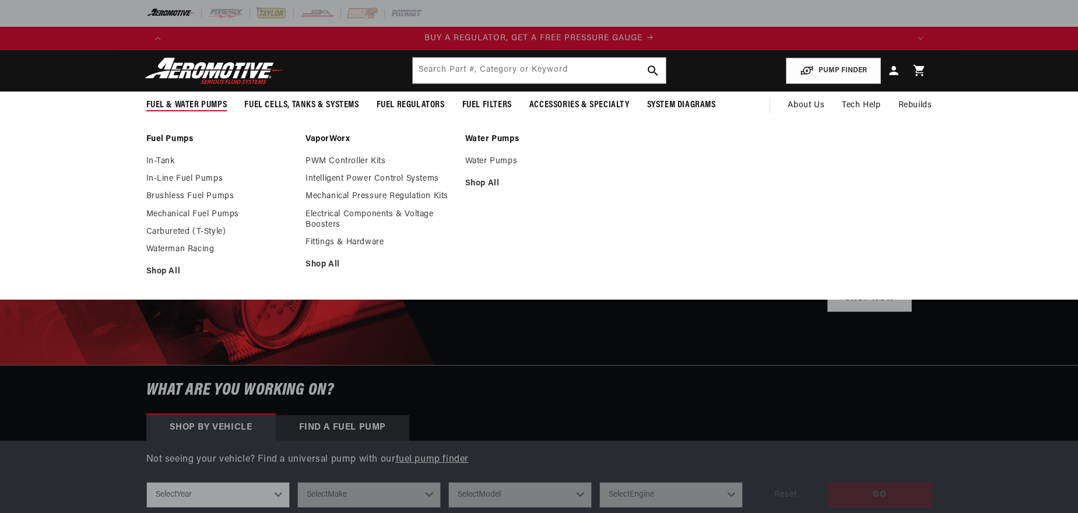  What do you see at coordinates (833, 71) in the screenshot?
I see `button: PUMP FINDER` at bounding box center [833, 71].